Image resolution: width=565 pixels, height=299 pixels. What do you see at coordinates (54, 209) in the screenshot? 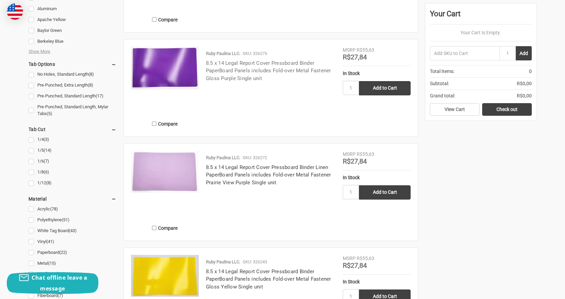
I see `span: (78)` at bounding box center [54, 209].